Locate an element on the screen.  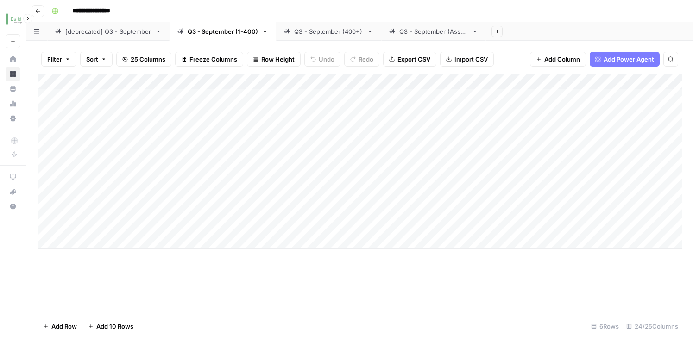
button: Export CSV is located at coordinates (409, 59).